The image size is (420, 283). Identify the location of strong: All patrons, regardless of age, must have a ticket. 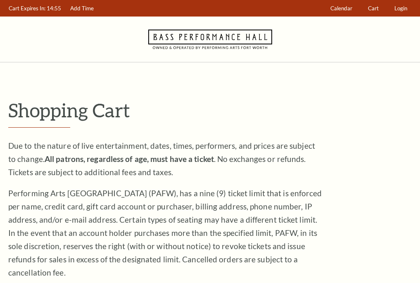
(129, 159).